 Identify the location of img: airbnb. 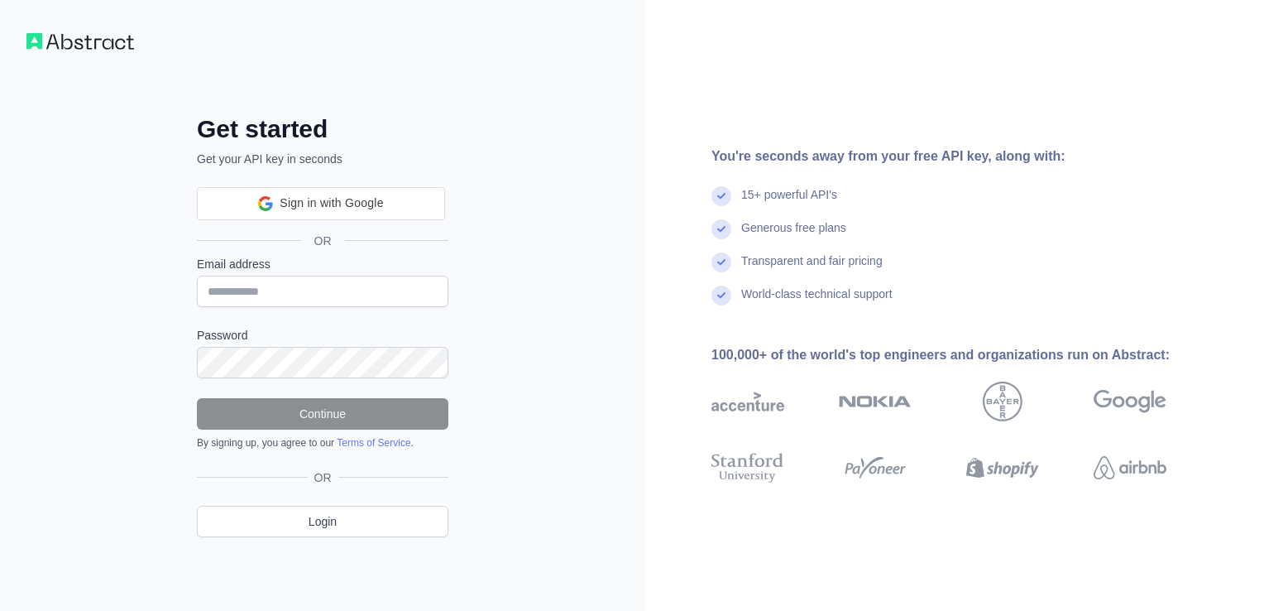
(1130, 467).